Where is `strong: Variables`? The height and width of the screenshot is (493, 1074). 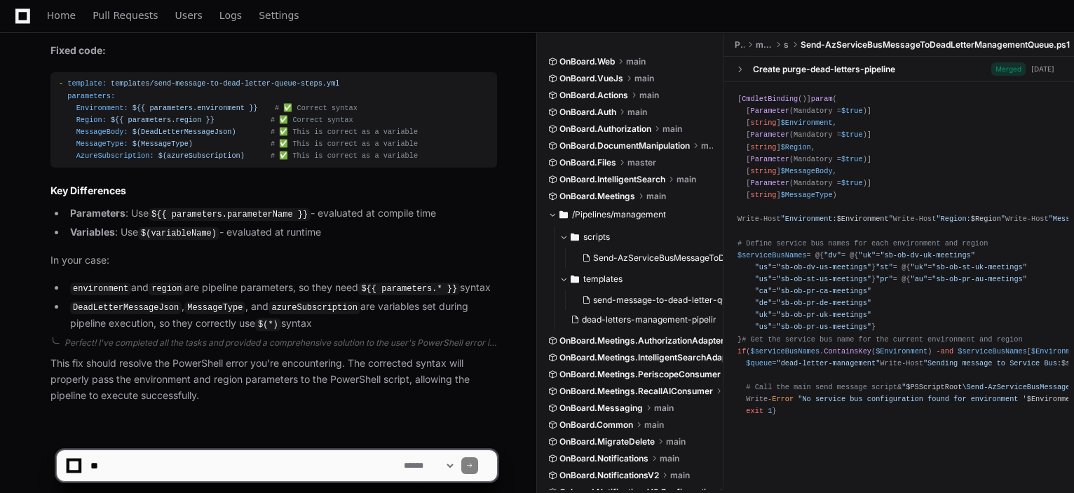 strong: Variables is located at coordinates (93, 231).